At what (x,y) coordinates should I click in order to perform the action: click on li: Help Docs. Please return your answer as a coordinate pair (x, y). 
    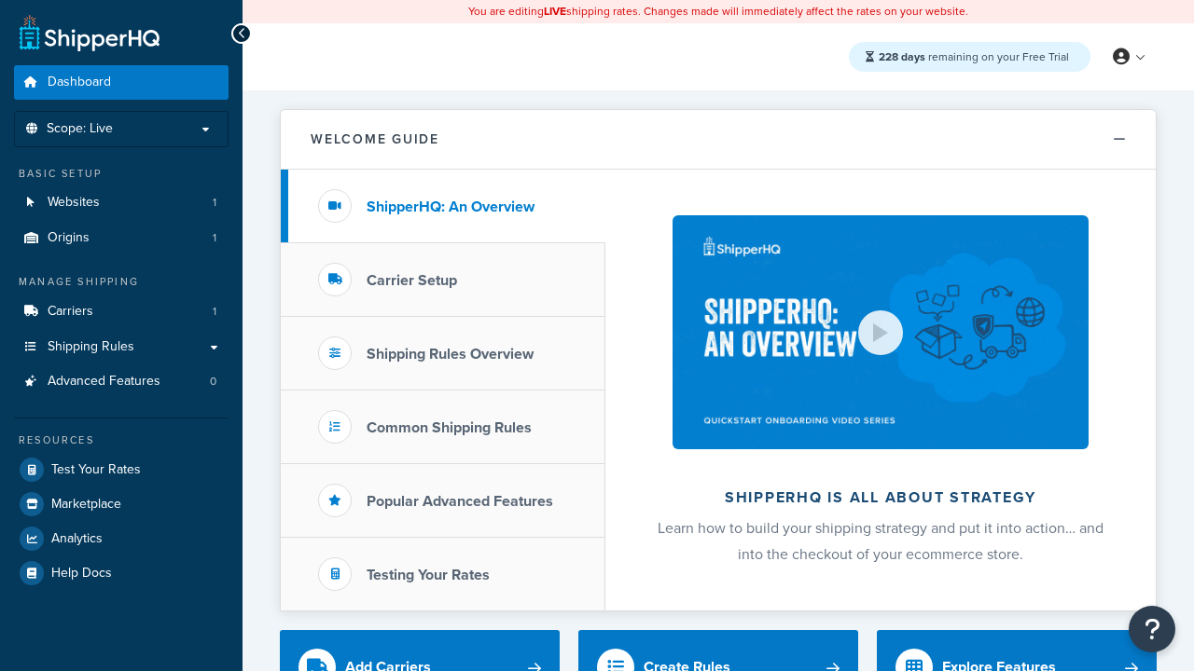
    Looking at the image, I should click on (121, 574).